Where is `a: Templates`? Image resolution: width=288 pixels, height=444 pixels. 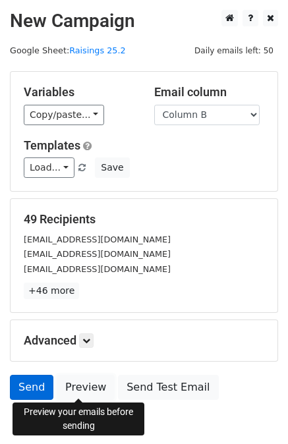 a: Templates is located at coordinates (52, 145).